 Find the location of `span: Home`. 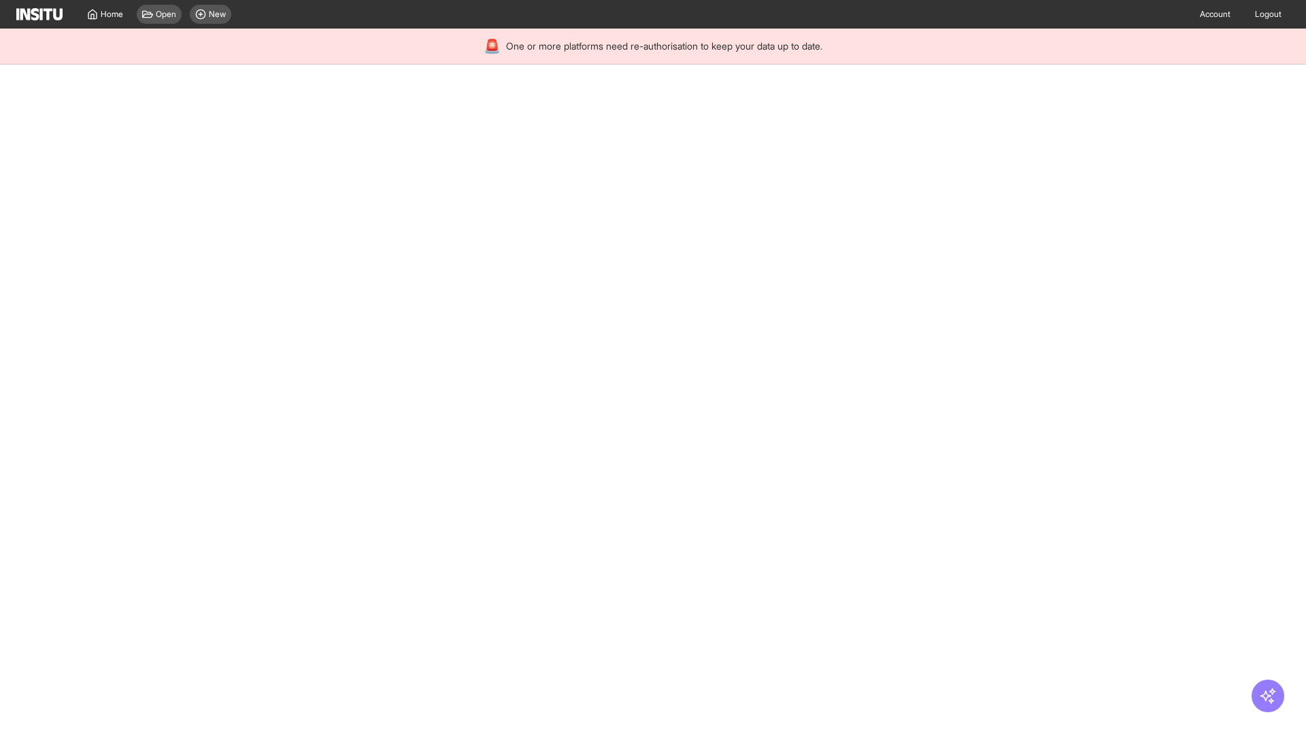

span: Home is located at coordinates (112, 14).